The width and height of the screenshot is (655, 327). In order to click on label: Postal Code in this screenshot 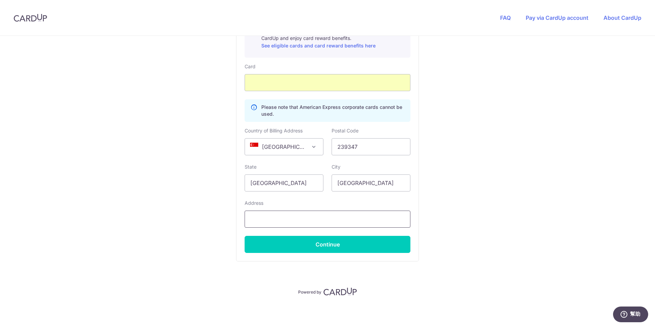, I will do `click(345, 131)`.